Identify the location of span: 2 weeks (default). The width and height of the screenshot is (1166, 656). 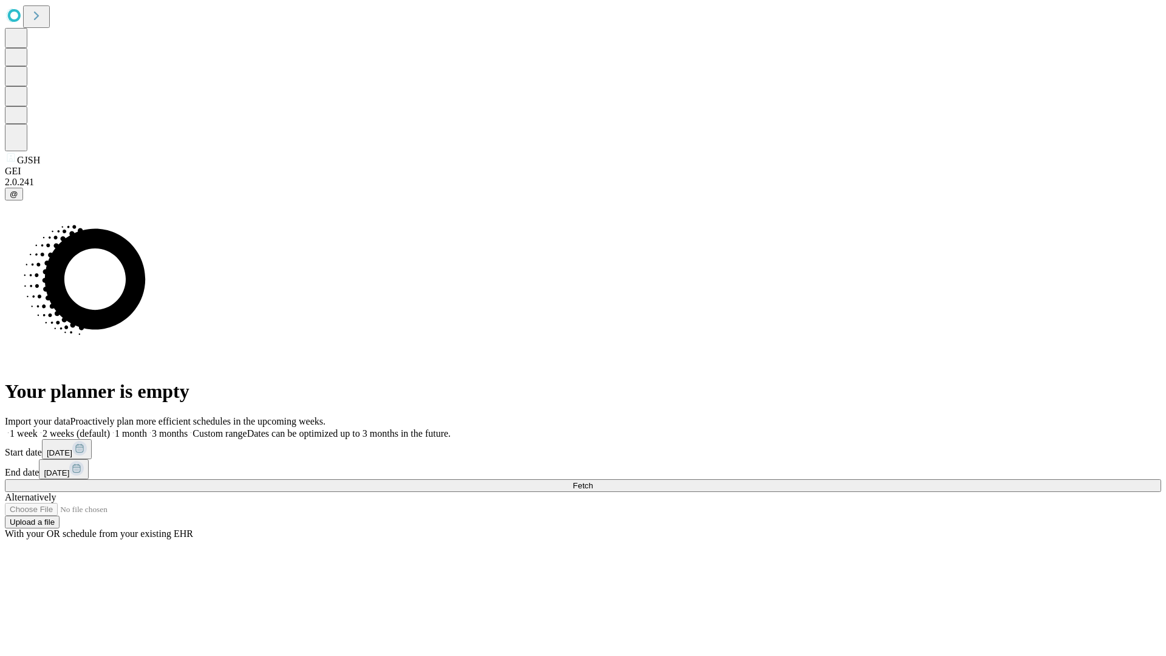
(76, 433).